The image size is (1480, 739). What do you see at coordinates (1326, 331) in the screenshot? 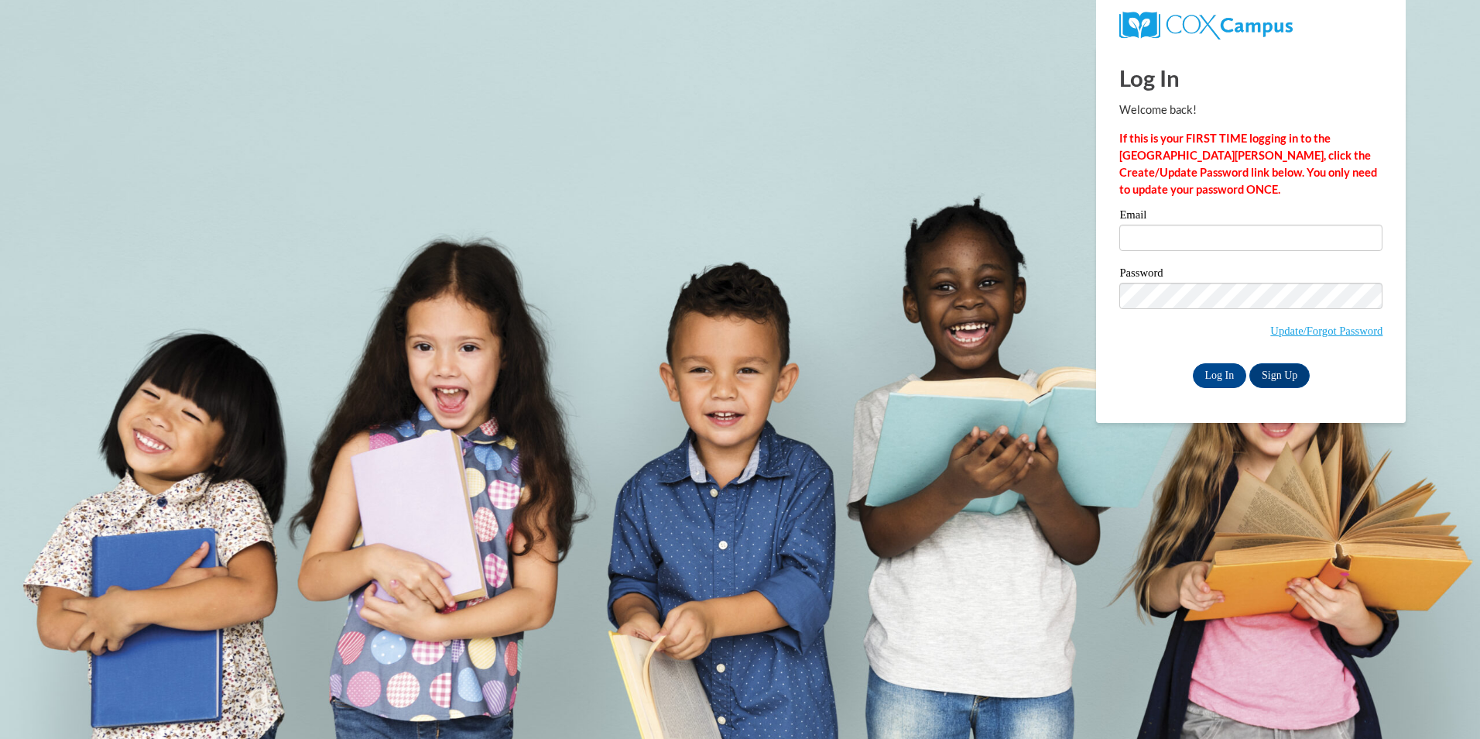
I see `a: Update/Forgot Password` at bounding box center [1326, 331].